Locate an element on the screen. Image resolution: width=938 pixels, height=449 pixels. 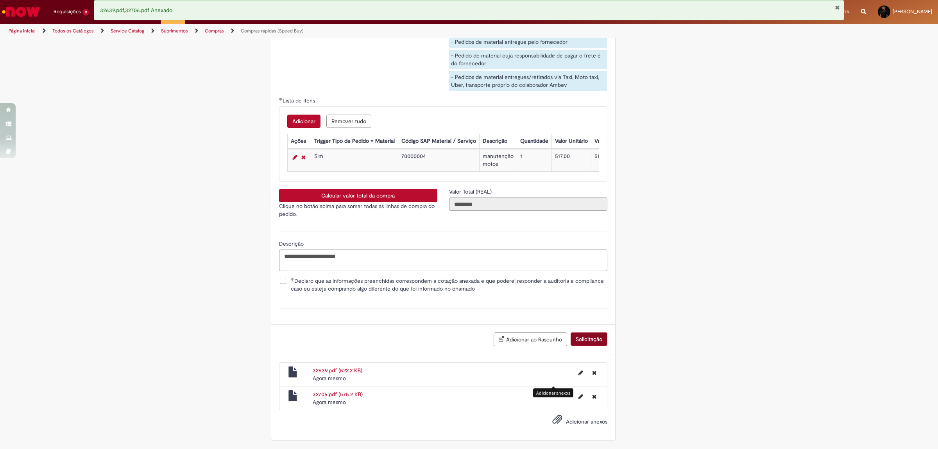
button: Calcular valor total da compra is located at coordinates (358, 195).